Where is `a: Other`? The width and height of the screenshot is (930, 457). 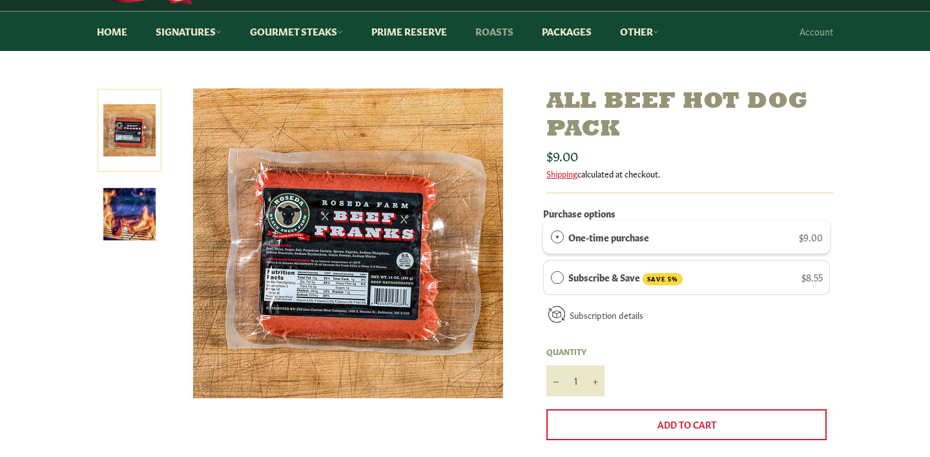 a: Other is located at coordinates (640, 31).